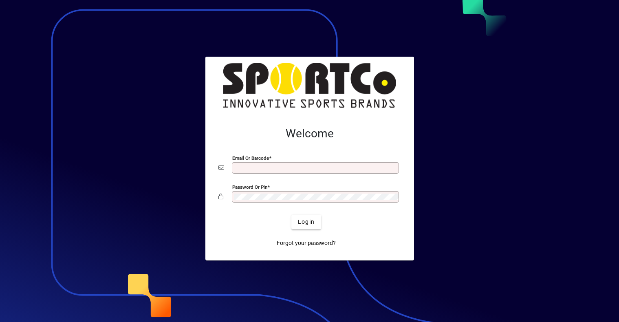  I want to click on span: Forgot your password?, so click(306, 243).